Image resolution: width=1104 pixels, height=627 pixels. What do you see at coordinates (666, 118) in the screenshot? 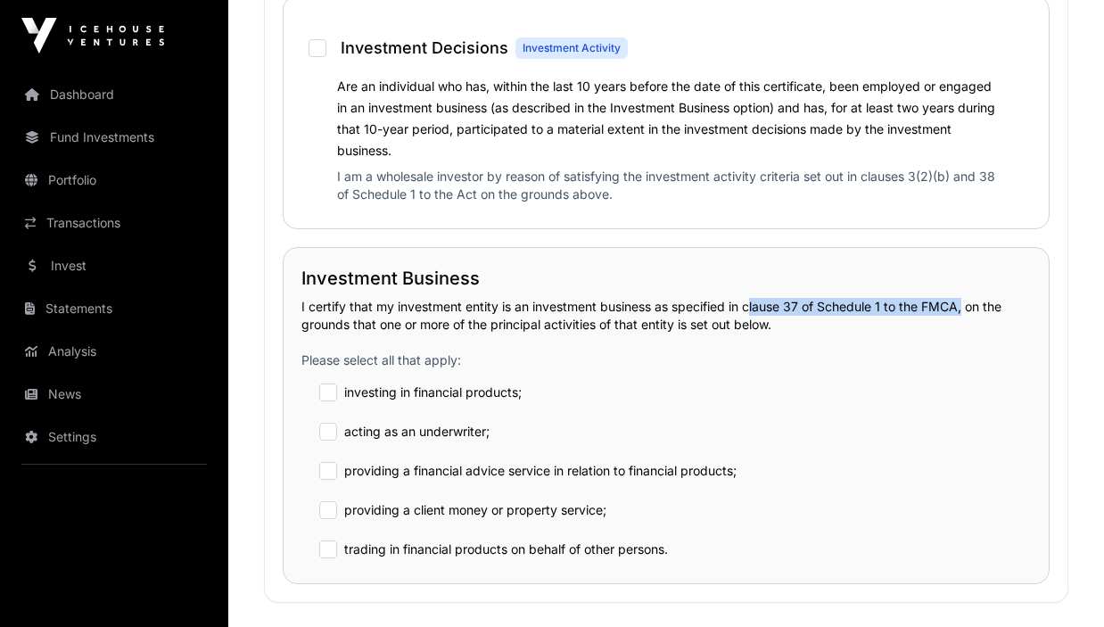
I see `label: Are an individual who has, within the last 10 years before the date of this certificate, been emp...` at bounding box center [666, 118].